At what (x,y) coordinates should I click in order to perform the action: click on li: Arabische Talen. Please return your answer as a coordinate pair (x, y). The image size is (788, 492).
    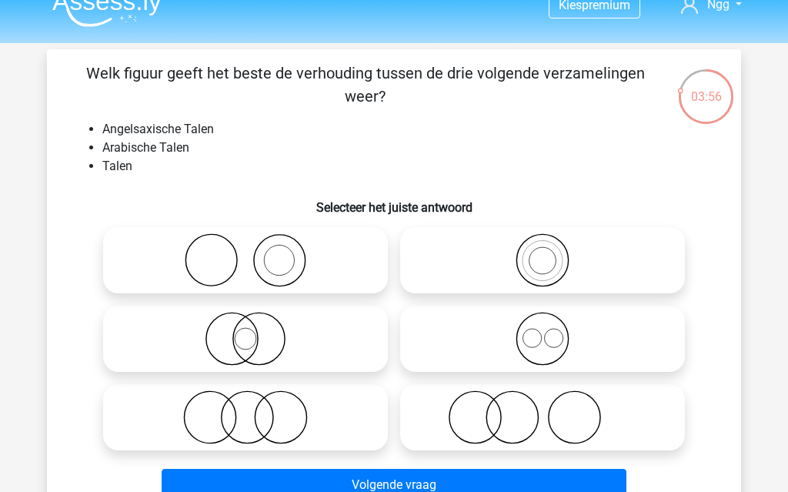
    Looking at the image, I should click on (410, 148).